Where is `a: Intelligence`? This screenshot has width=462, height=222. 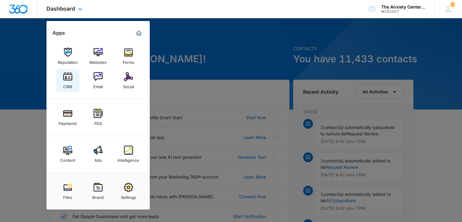 a: Intelligence is located at coordinates (128, 154).